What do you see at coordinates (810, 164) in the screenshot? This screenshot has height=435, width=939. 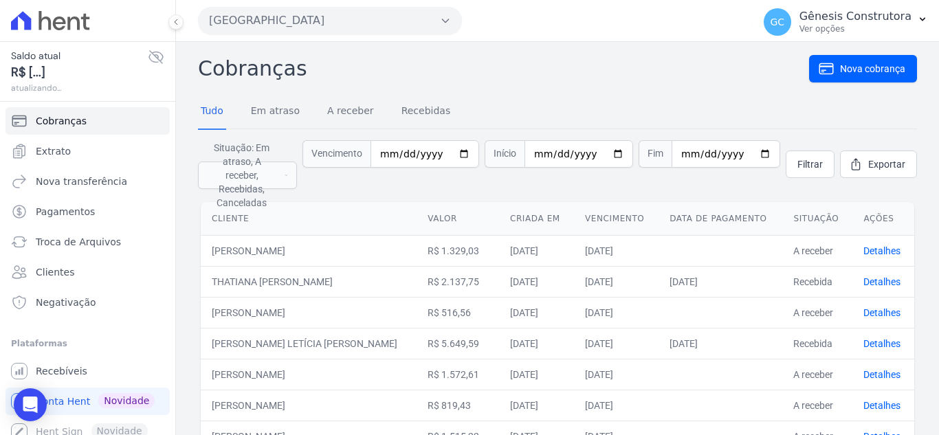 I see `span: Filtrar` at bounding box center [810, 164].